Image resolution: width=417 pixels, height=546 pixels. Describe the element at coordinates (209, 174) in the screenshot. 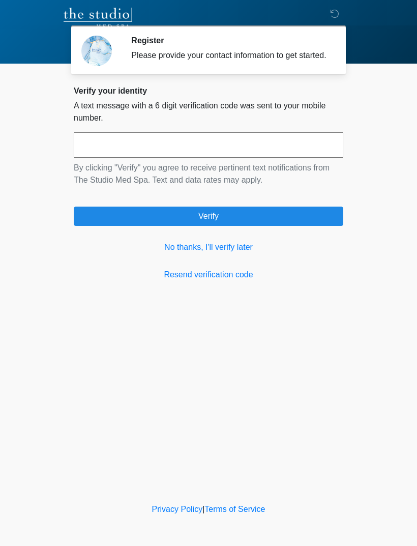

I see `p: By clicking "Verify" you agree to receive pertinent text notifications from The Studio Med Spa. T...` at that location.